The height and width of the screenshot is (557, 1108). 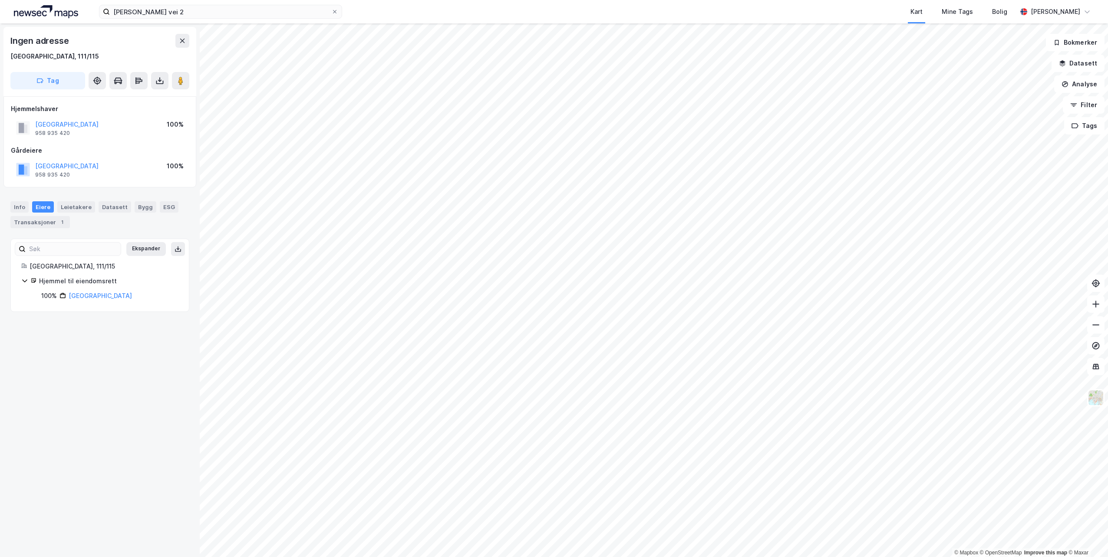 I want to click on button: Filter, so click(x=1084, y=105).